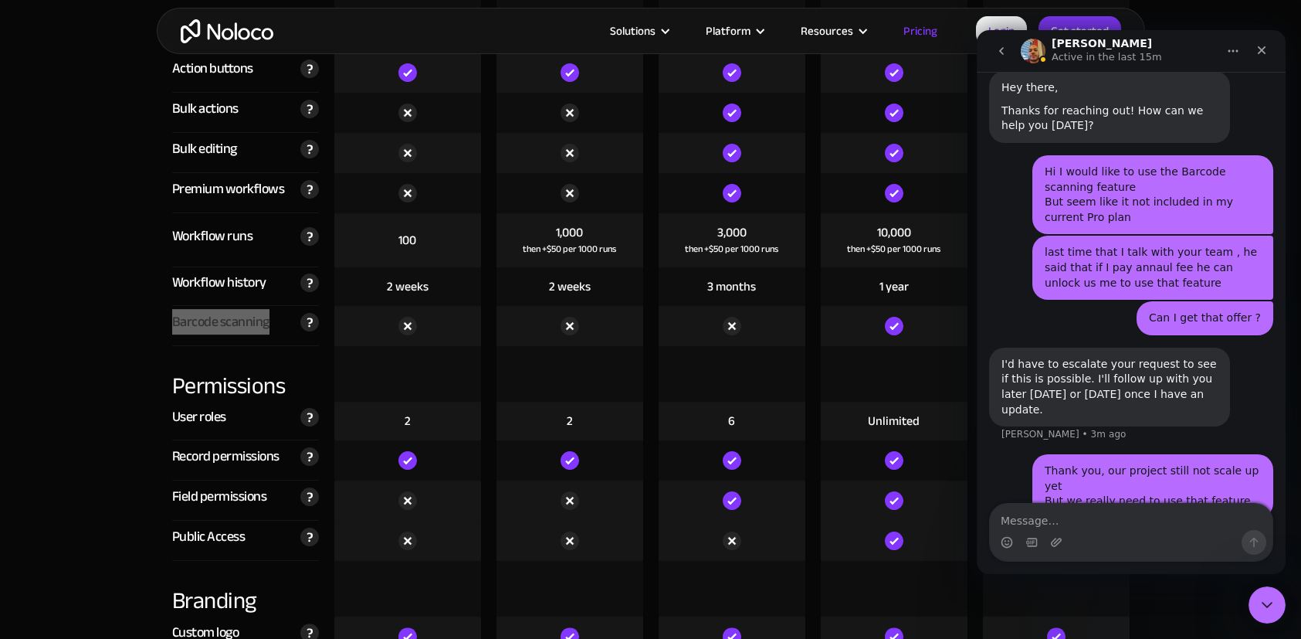 This screenshot has width=1301, height=639. Describe the element at coordinates (225, 456) in the screenshot. I see `div: Record permissions` at that location.